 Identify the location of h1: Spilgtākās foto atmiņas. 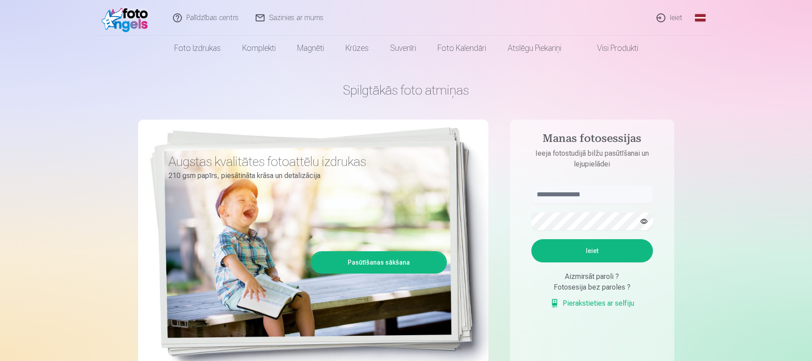
(406, 90).